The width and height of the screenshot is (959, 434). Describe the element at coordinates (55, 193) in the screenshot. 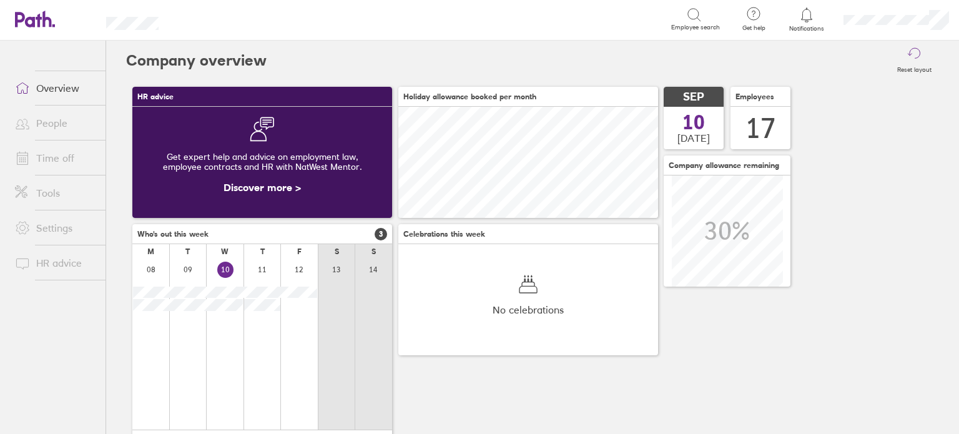

I see `a: Tools` at that location.